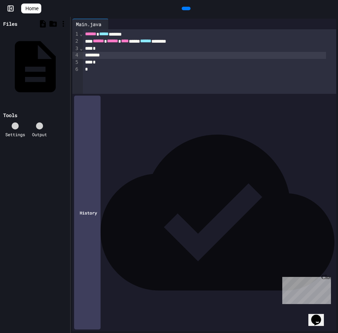 The image size is (338, 333). What do you see at coordinates (76, 41) in the screenshot?
I see `div: 2` at bounding box center [76, 41].